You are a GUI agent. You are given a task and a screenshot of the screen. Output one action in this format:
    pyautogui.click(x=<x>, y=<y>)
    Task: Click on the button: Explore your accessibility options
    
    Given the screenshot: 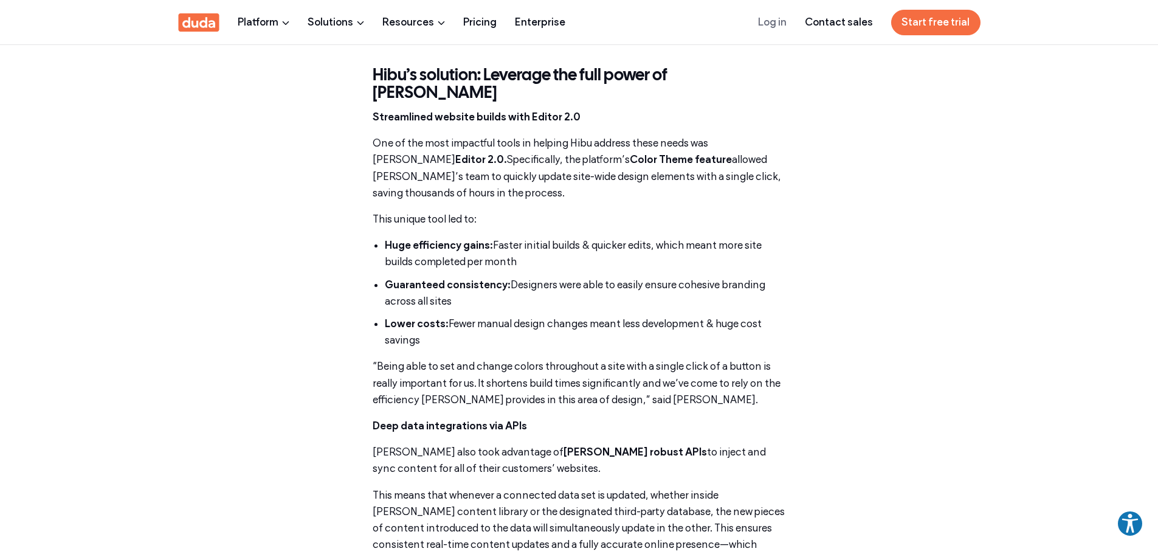 What is the action you would take?
    pyautogui.click(x=1130, y=523)
    